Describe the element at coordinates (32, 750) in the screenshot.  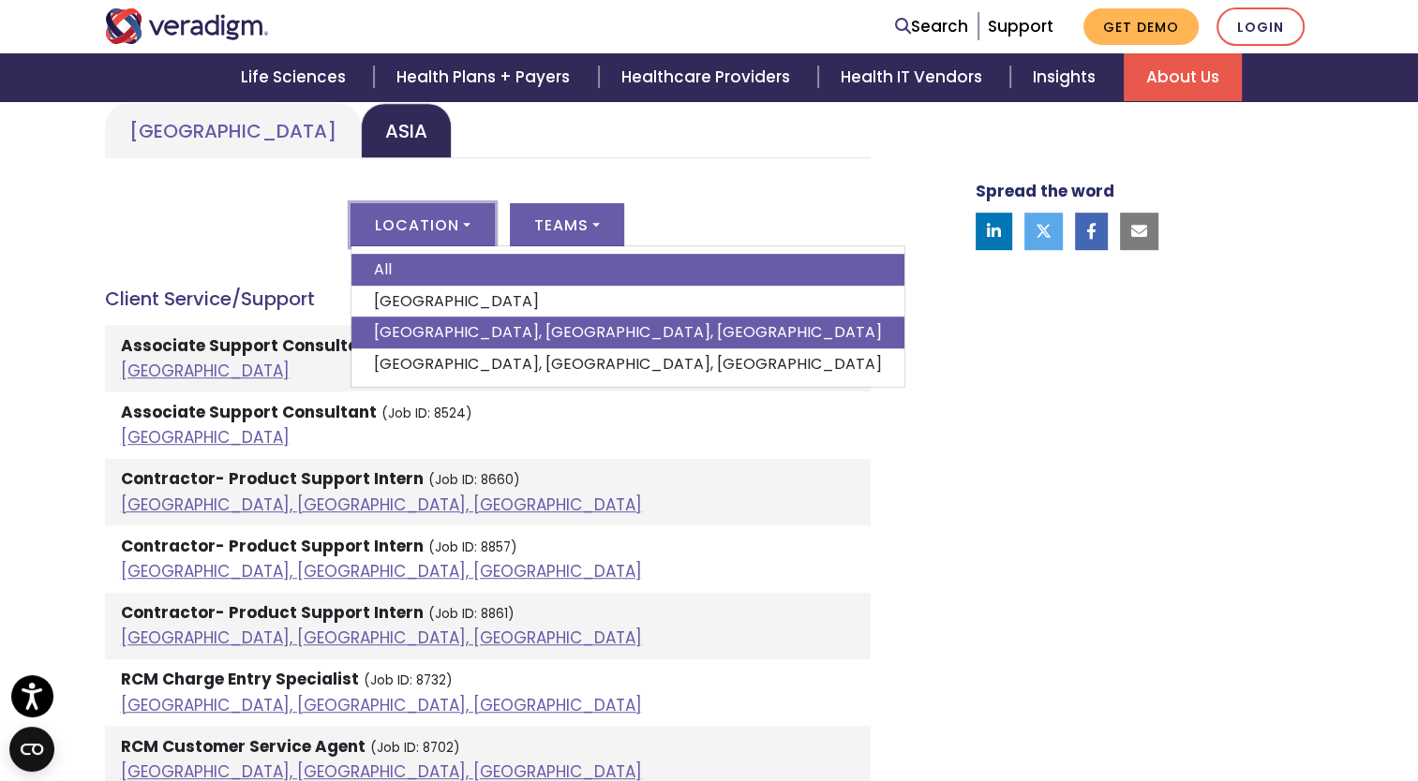
I see `button: Open CMP widget` at that location.